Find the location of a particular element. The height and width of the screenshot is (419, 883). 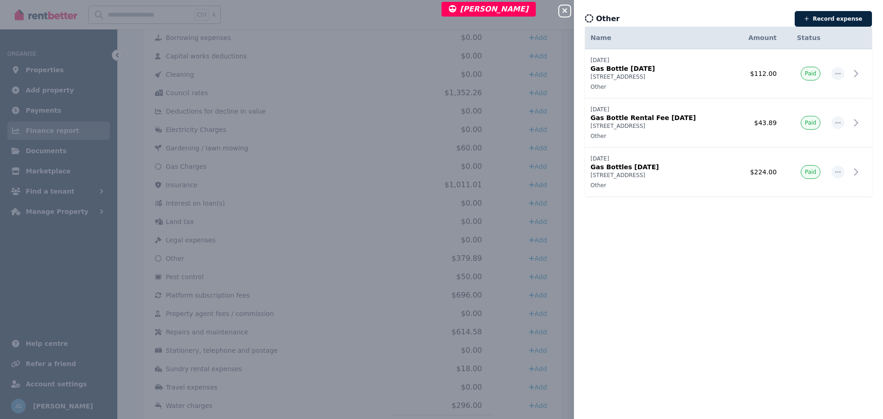

th: Status is located at coordinates (804, 38).